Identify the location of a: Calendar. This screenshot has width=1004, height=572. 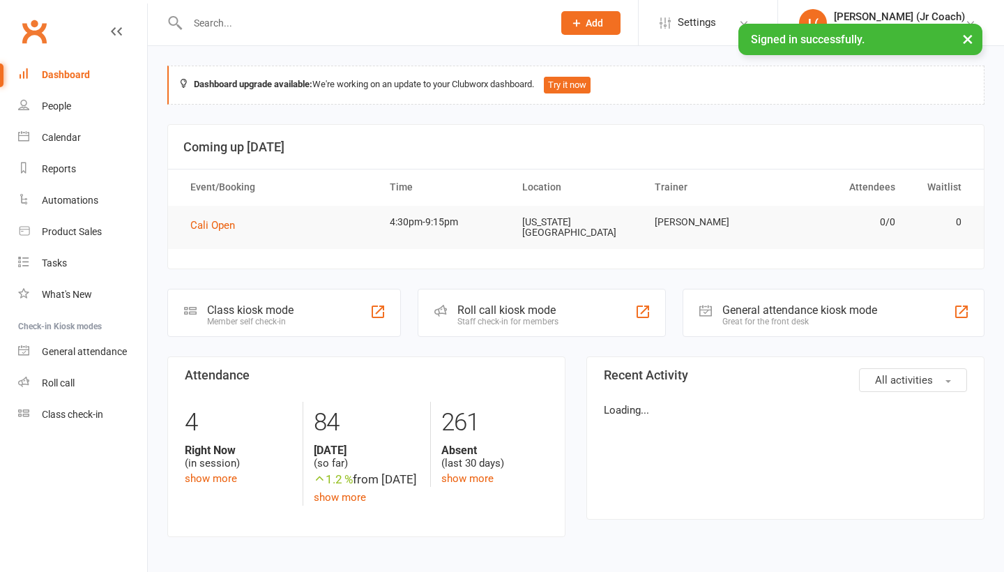
(82, 137).